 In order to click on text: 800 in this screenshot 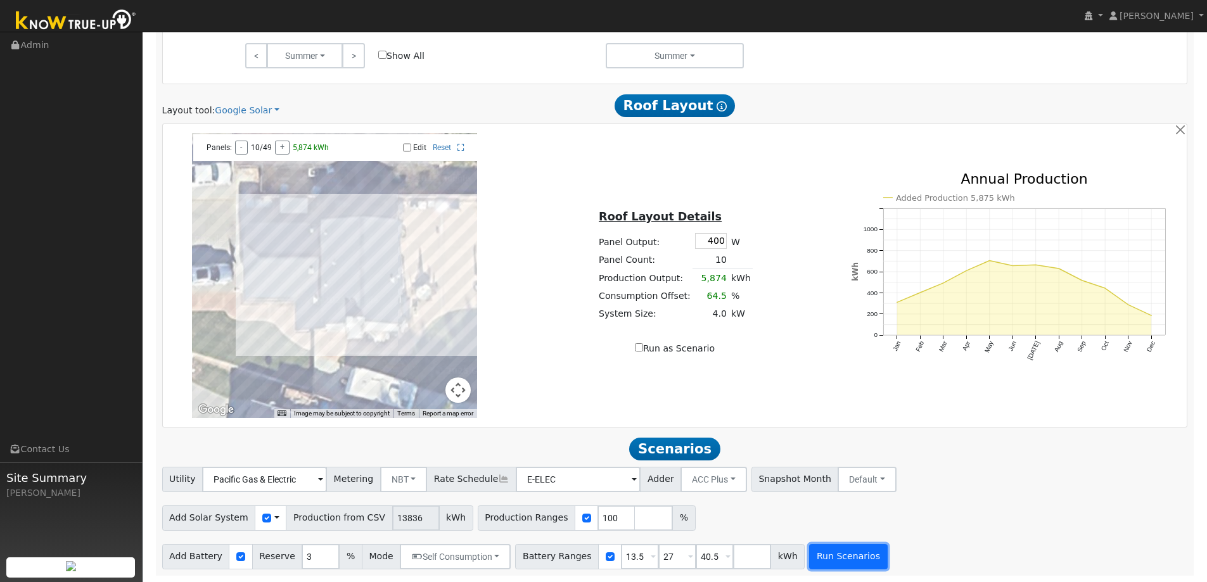, I will do `click(872, 250)`.